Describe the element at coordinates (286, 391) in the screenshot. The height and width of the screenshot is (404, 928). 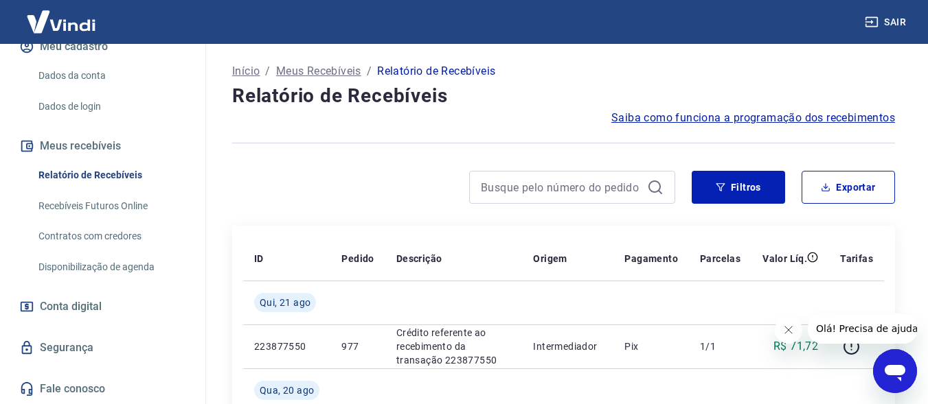
I see `span: Qua, 20 ago` at that location.